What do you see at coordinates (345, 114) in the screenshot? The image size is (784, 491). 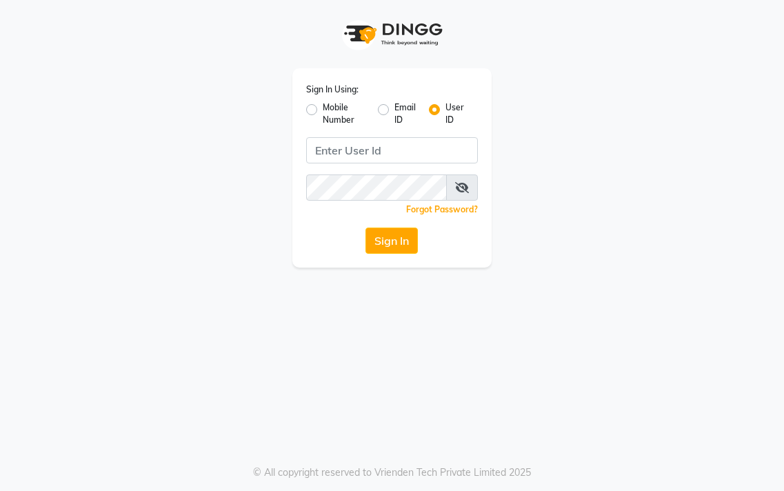 I see `label: Mobile Number` at bounding box center [345, 114].